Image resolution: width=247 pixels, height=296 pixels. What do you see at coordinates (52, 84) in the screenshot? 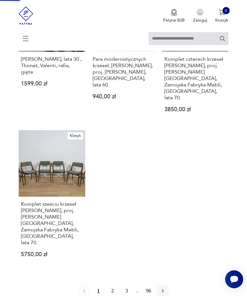
I see `p: 1599,00 zł` at bounding box center [52, 84].